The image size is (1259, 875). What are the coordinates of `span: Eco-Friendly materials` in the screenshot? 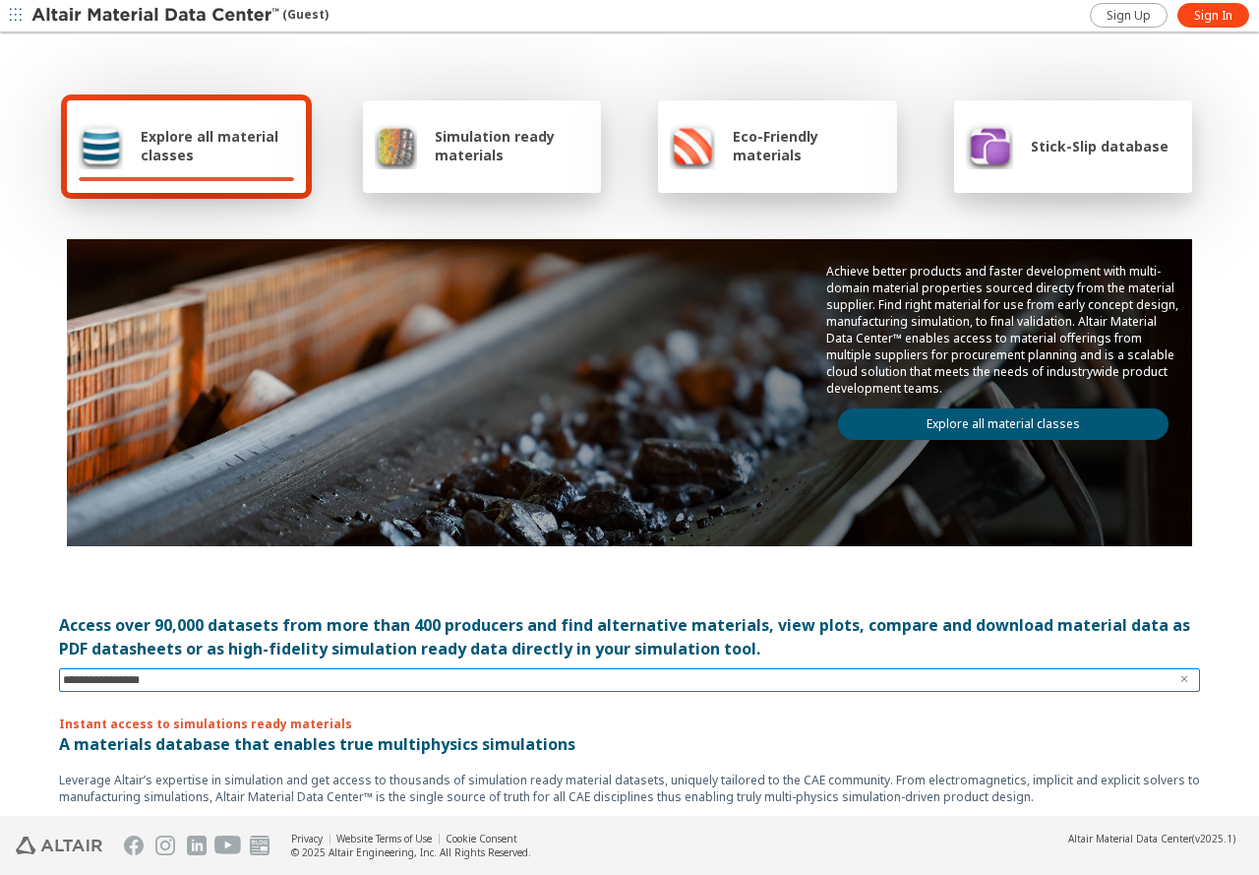 It's located at (809, 146).